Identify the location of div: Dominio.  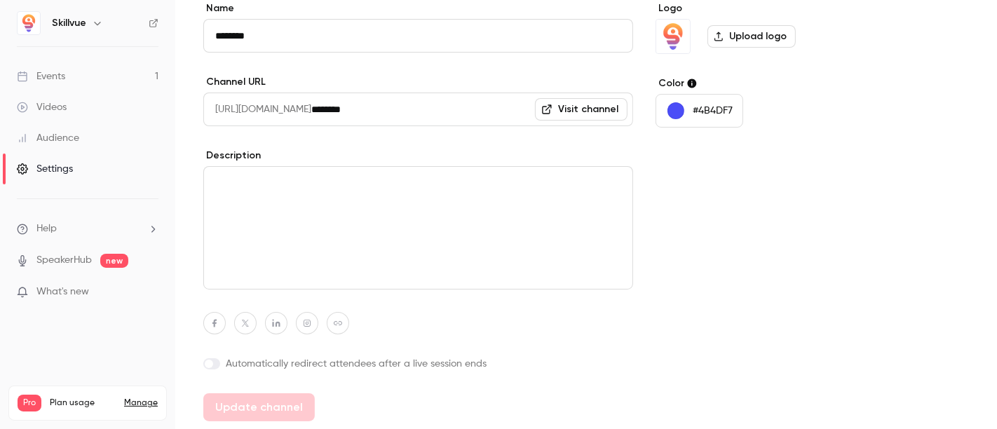
(90, 87).